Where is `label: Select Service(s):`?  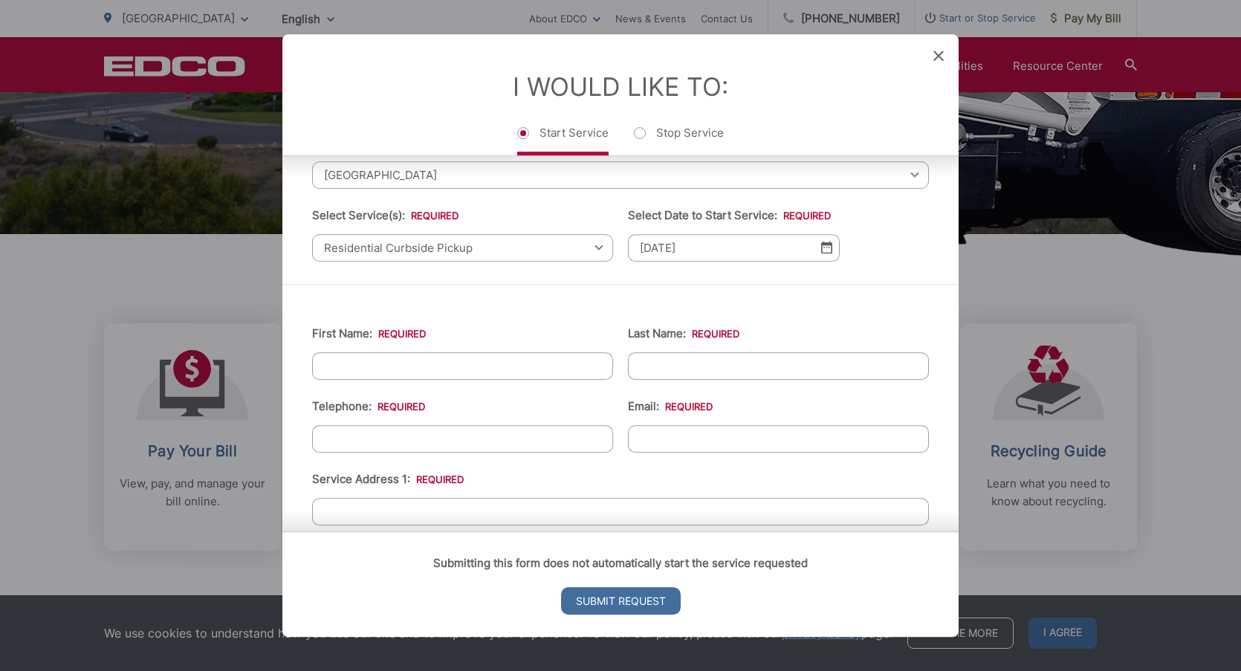 label: Select Service(s): is located at coordinates (385, 216).